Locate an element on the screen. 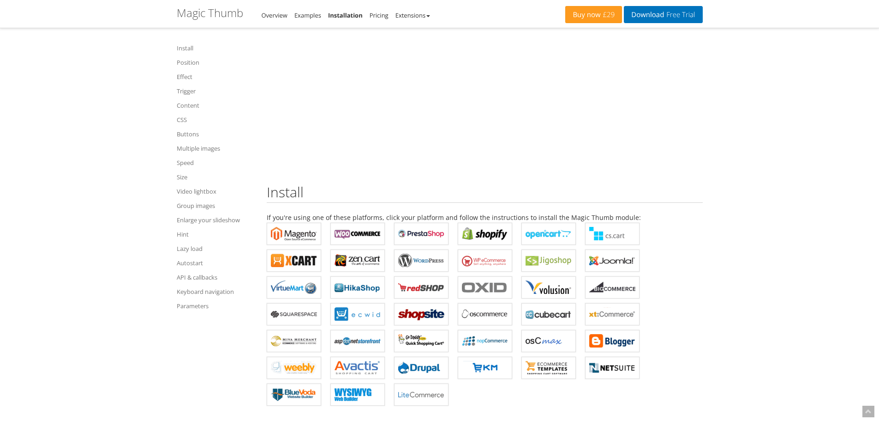 This screenshot has height=421, width=879. a: Magic Thumb for VirtueMart is located at coordinates (294, 287).